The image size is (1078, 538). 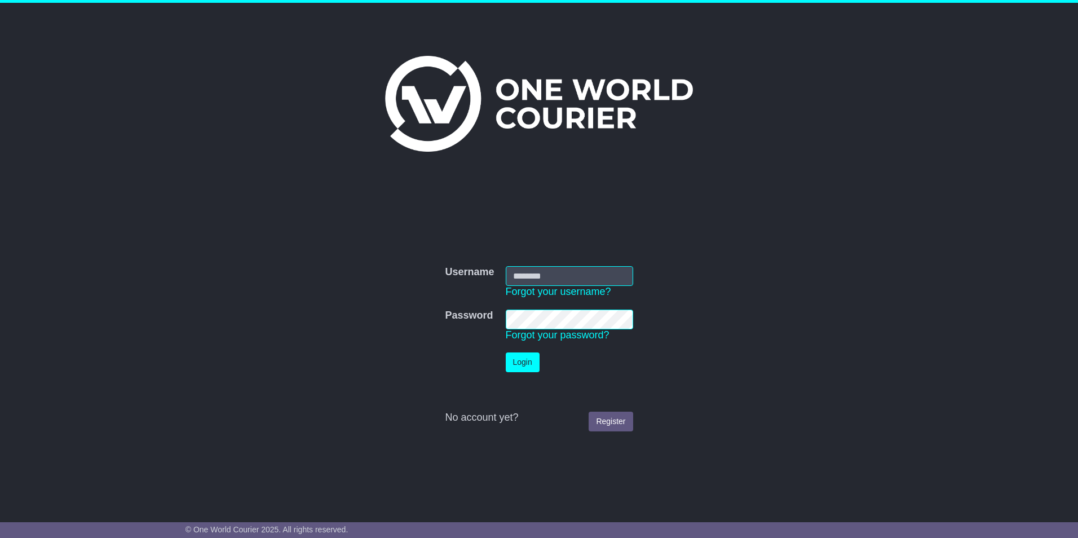 What do you see at coordinates (558, 335) in the screenshot?
I see `a: Forgot your password?` at bounding box center [558, 335].